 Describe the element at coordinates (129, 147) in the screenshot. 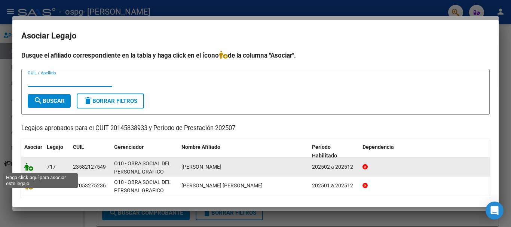

I see `span: Gerenciador` at that location.